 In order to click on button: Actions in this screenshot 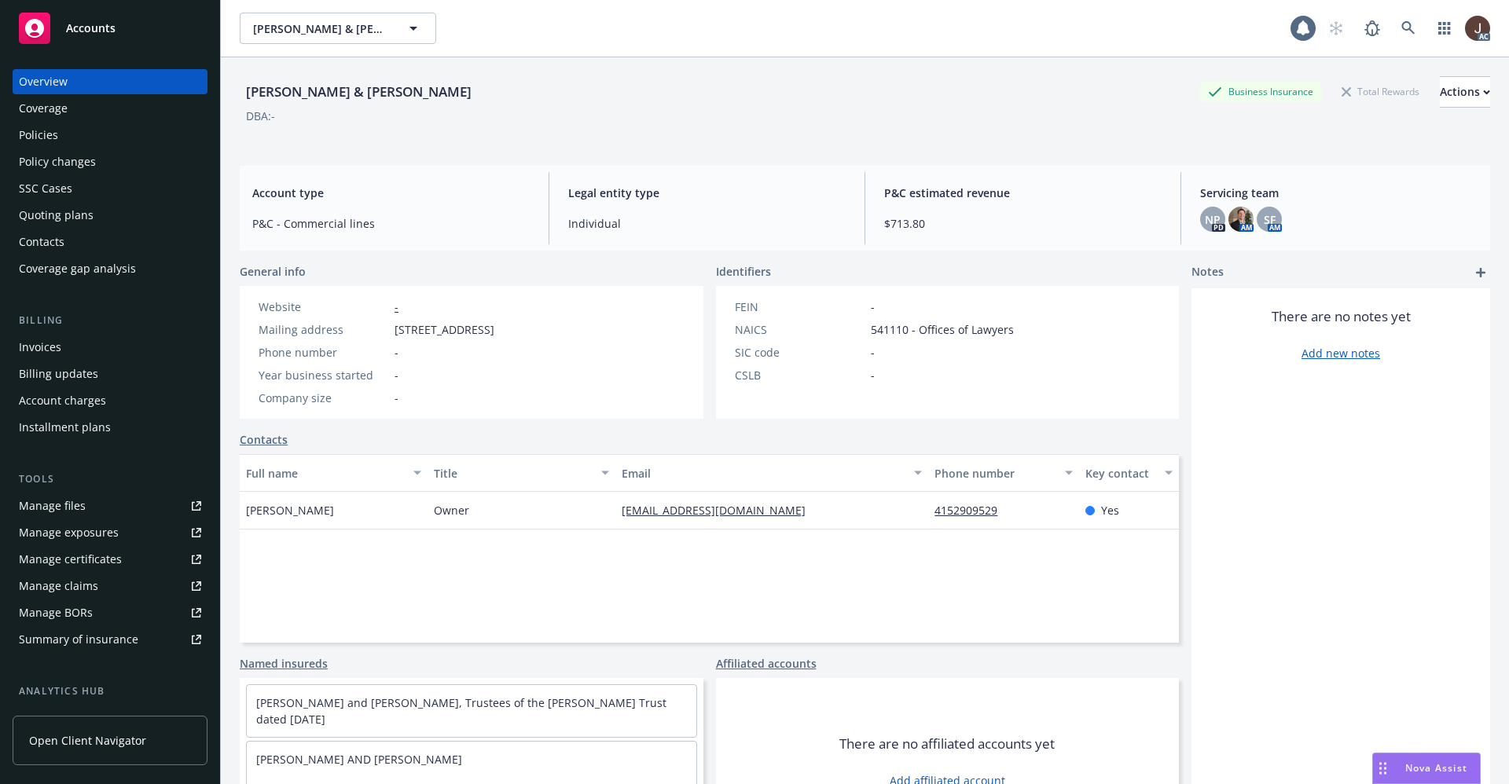, I will do `click(1465, 92)`.